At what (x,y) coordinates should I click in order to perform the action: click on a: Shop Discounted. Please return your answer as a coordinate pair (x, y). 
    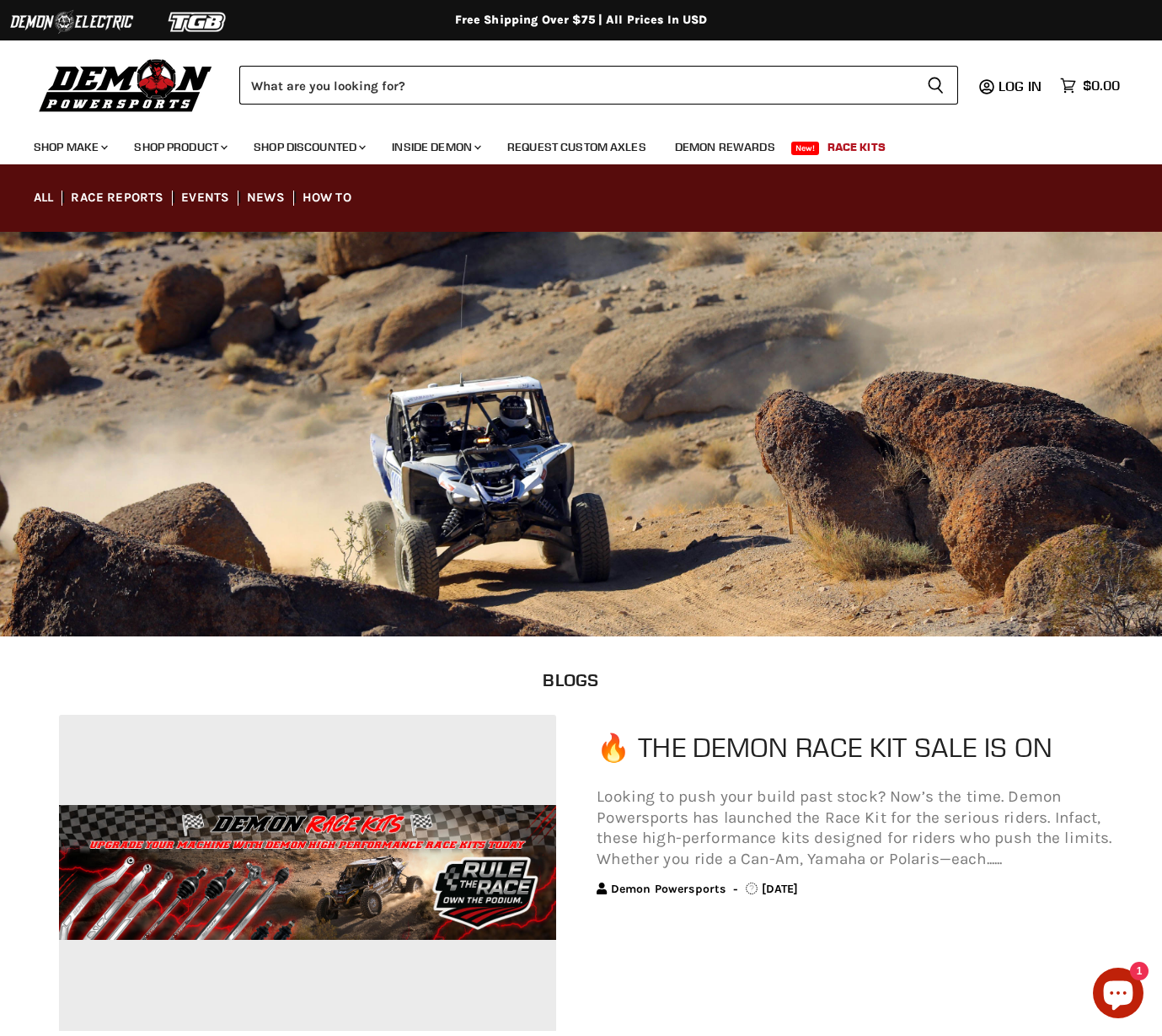
    Looking at the image, I should click on (309, 146).